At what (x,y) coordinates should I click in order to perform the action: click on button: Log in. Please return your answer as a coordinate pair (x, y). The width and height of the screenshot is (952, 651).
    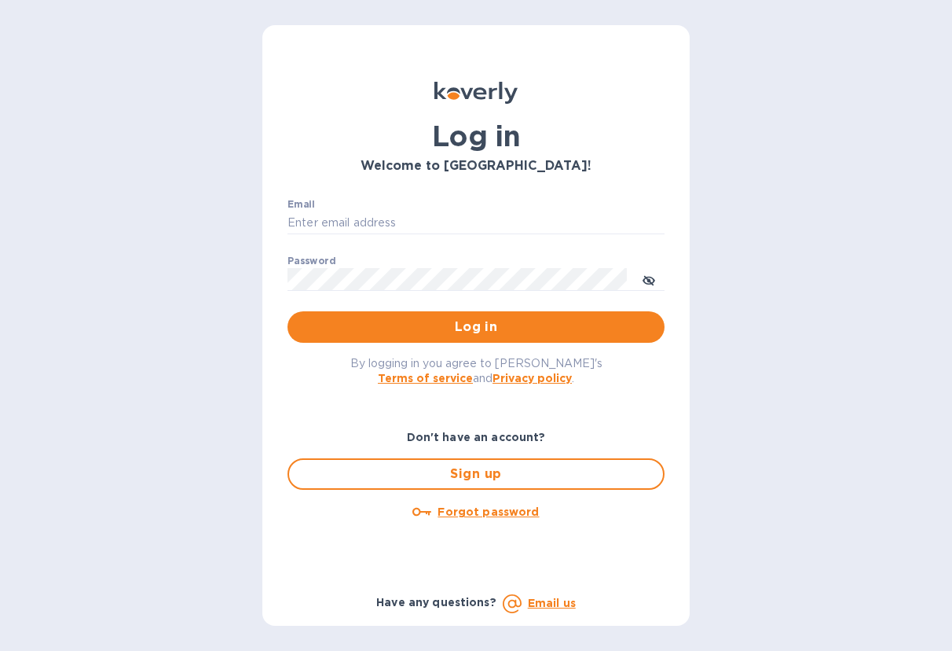
    Looking at the image, I should click on (476, 327).